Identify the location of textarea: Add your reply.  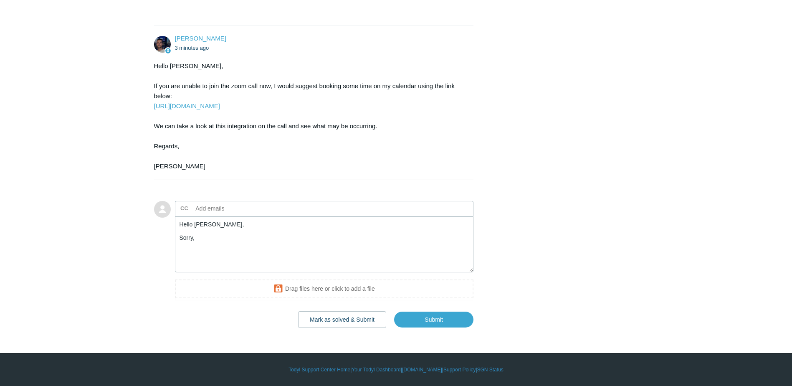
(325, 244).